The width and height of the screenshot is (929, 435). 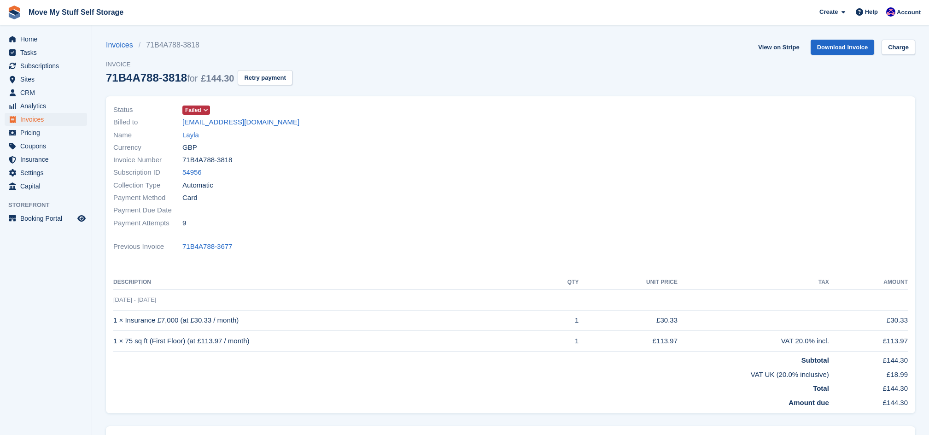 What do you see at coordinates (198, 185) in the screenshot?
I see `span: Automatic` at bounding box center [198, 185].